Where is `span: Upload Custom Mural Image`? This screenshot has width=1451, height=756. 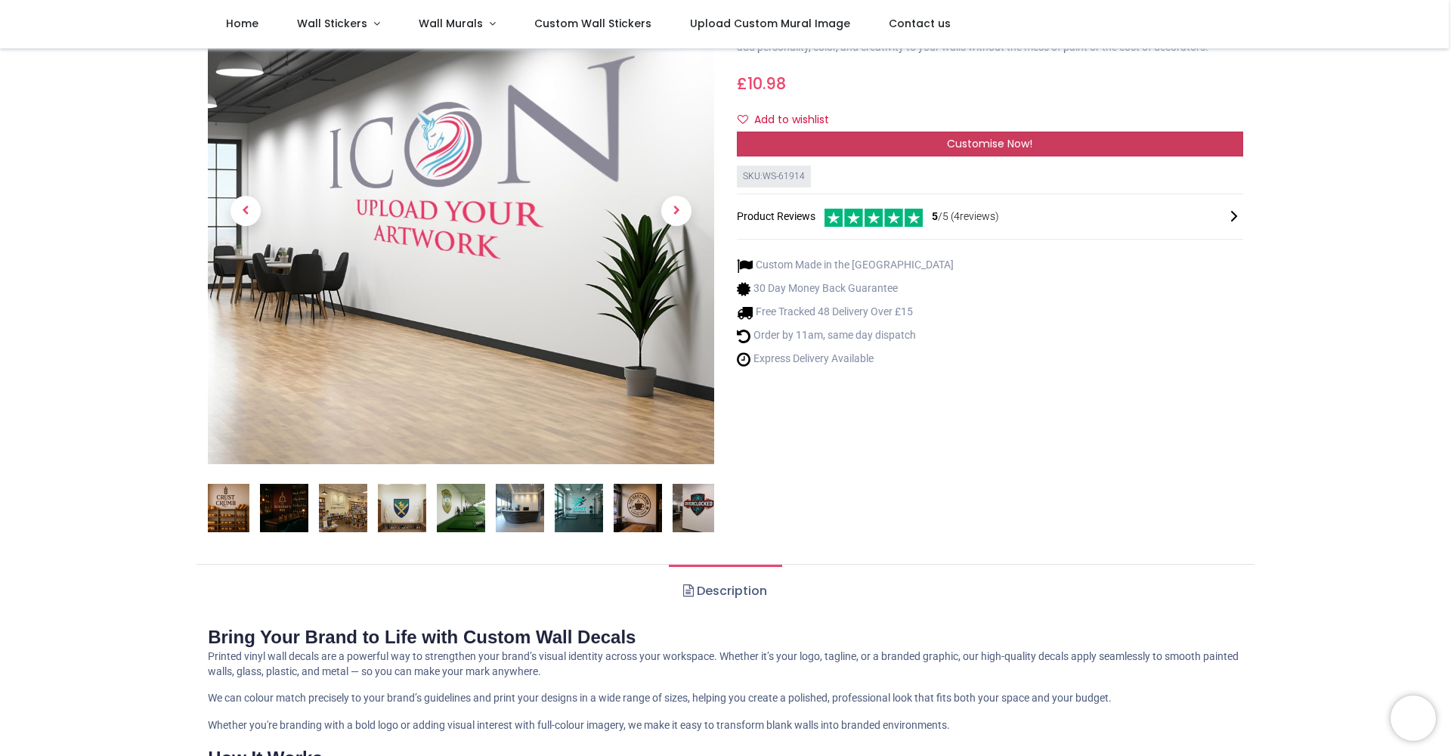 span: Upload Custom Mural Image is located at coordinates (770, 23).